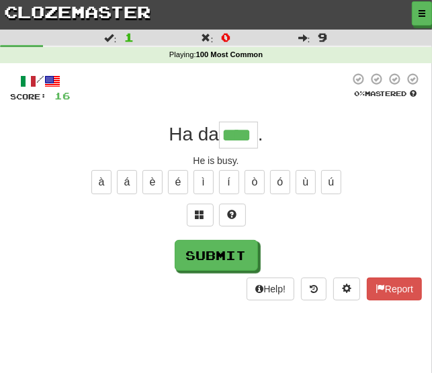  Describe the element at coordinates (152, 182) in the screenshot. I see `button: è` at that location.